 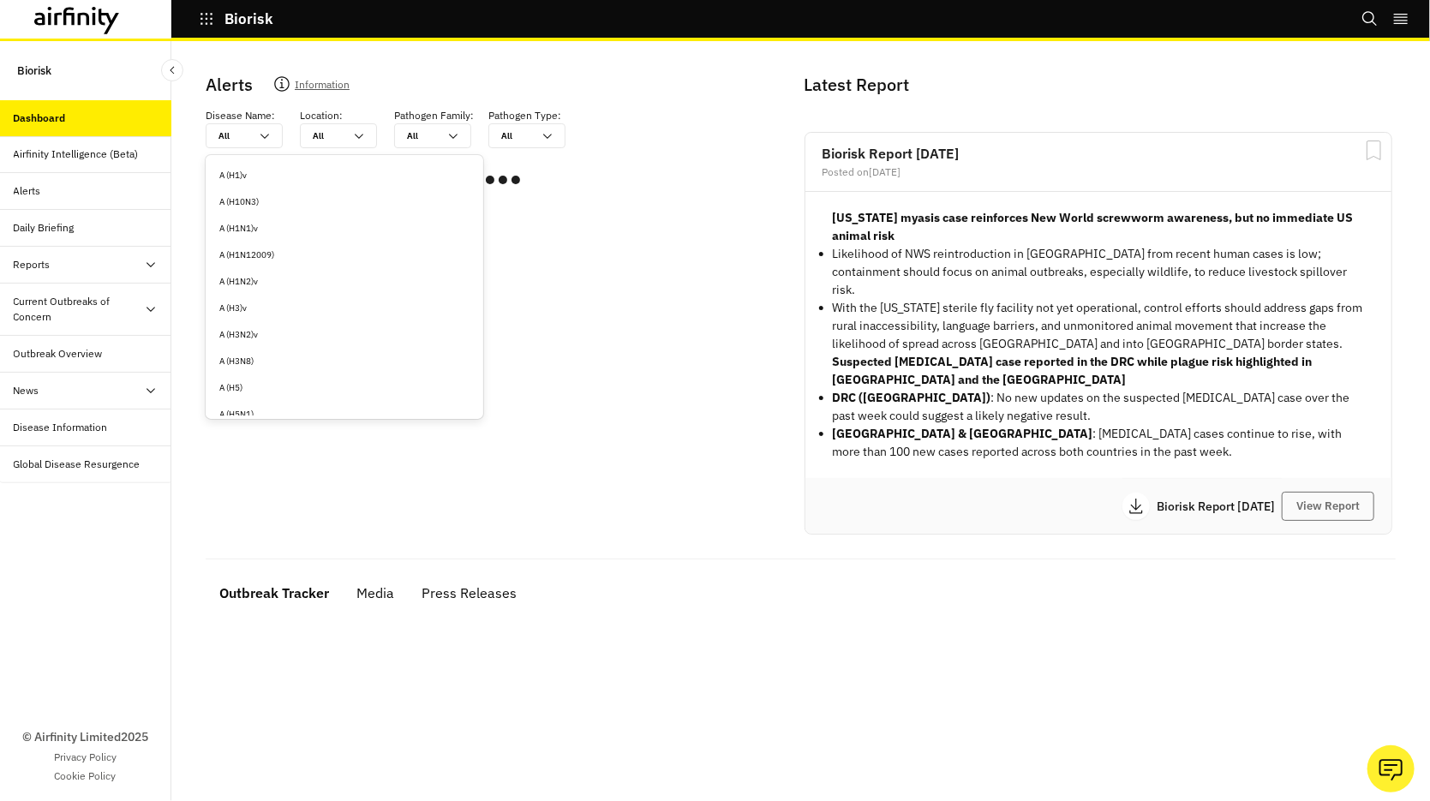 What do you see at coordinates (469, 593) in the screenshot?
I see `div: Press Releases` at bounding box center [469, 593].